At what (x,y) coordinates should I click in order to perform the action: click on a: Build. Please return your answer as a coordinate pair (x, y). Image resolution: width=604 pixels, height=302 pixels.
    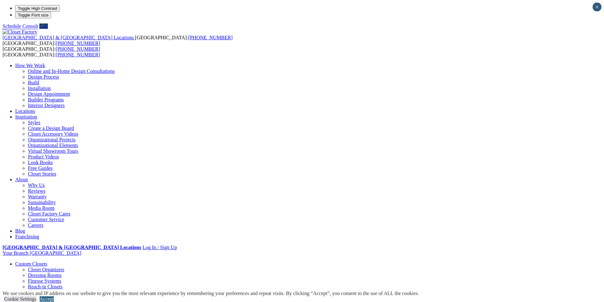
    Looking at the image, I should click on (34, 82).